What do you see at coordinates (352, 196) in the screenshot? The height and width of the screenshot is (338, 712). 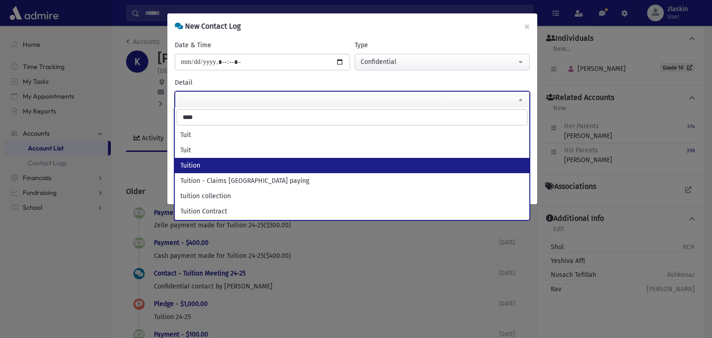 I see `li: tuition collection` at bounding box center [352, 196].